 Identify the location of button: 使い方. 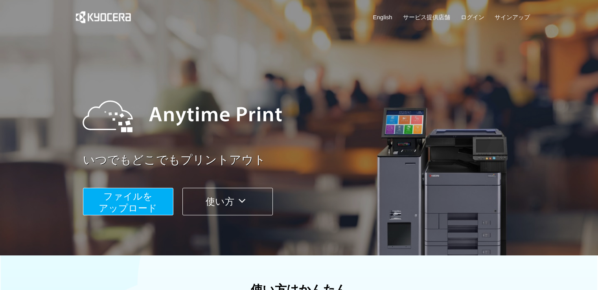
(228, 202).